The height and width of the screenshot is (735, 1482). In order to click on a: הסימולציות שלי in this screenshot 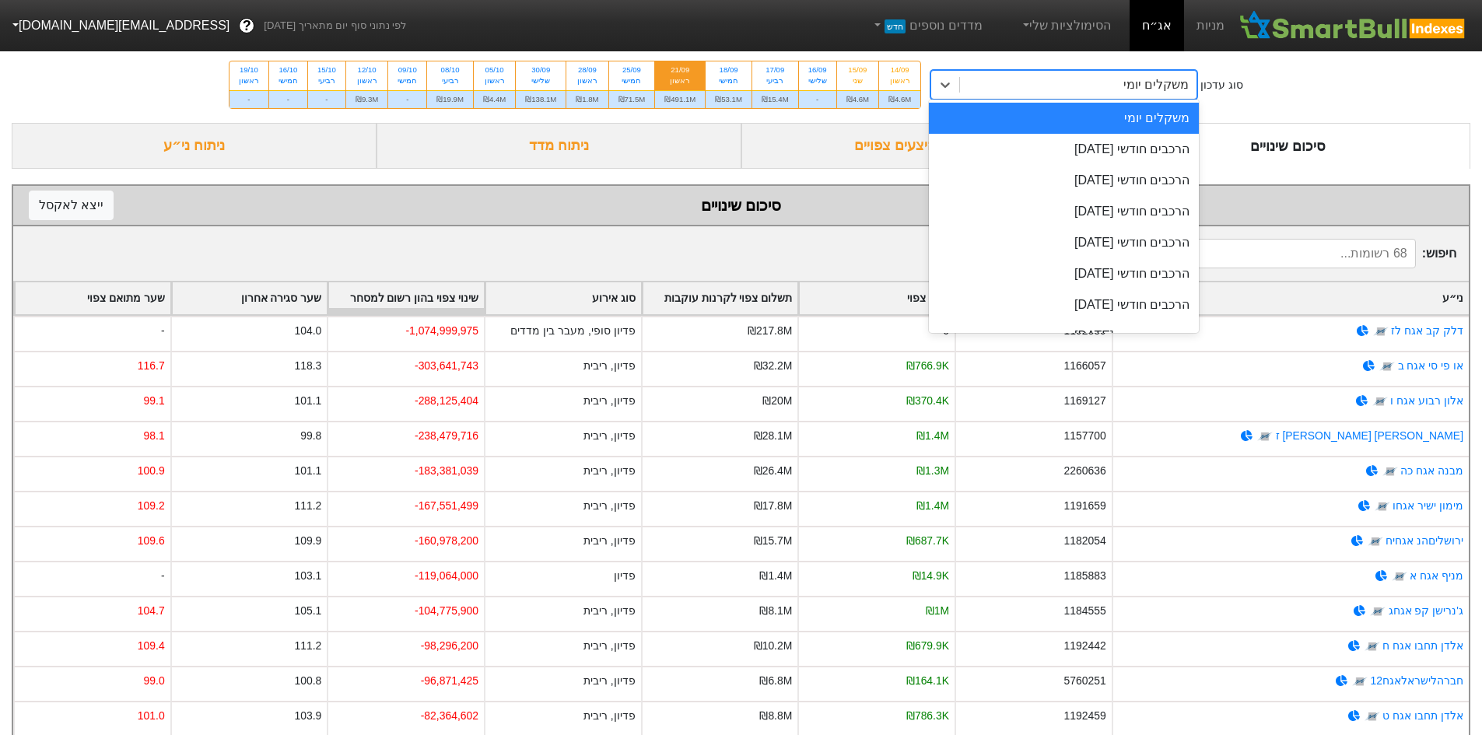, I will do `click(1066, 26)`.